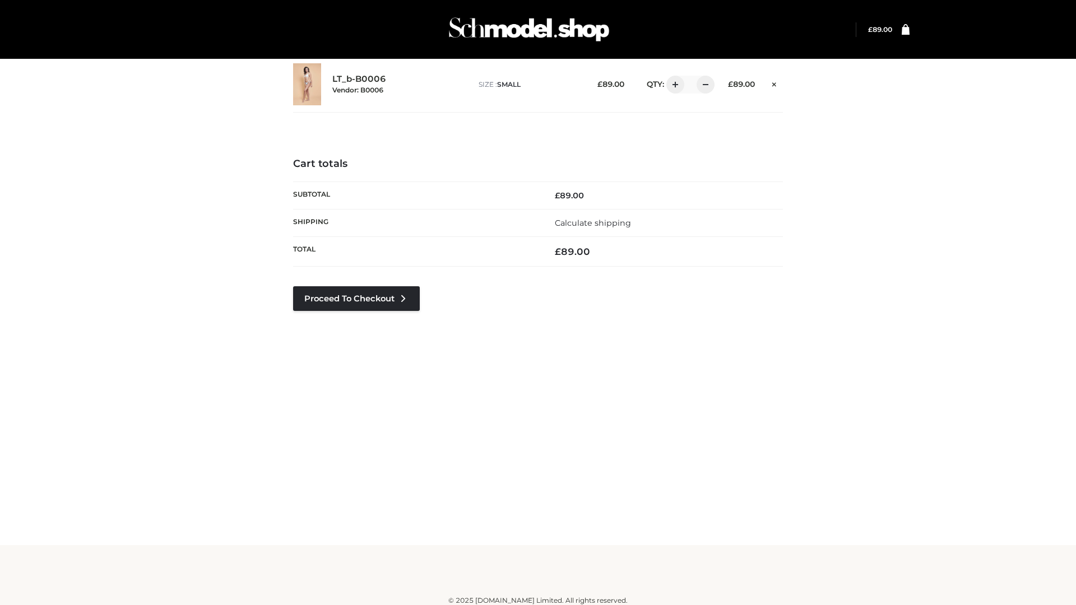 This screenshot has height=605, width=1076. Describe the element at coordinates (415, 223) in the screenshot. I see `th: Shipping` at that location.